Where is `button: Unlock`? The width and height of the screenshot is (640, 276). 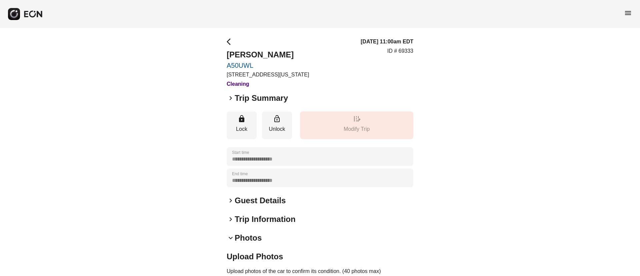 button: Unlock is located at coordinates (277, 125).